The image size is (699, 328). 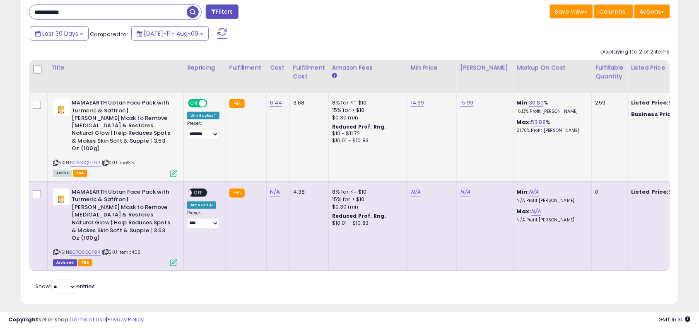 I want to click on div: 259, so click(x=609, y=103).